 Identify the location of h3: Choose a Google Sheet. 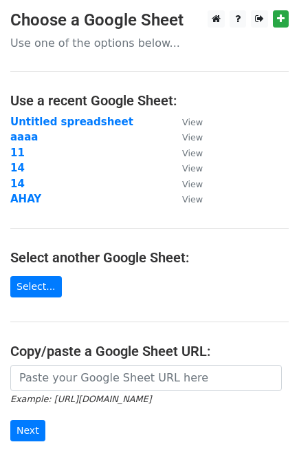
(149, 20).